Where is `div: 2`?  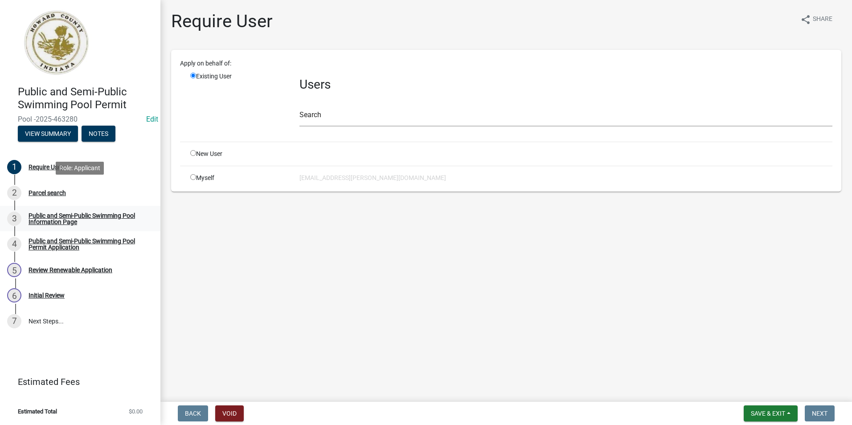
div: 2 is located at coordinates (14, 193).